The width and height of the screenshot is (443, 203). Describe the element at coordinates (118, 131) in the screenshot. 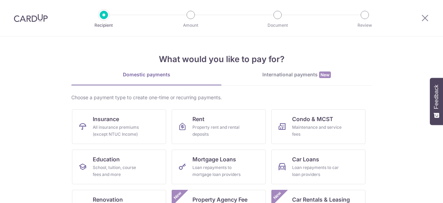

I see `div: All insurance premiums (except NTUC Income)` at that location.